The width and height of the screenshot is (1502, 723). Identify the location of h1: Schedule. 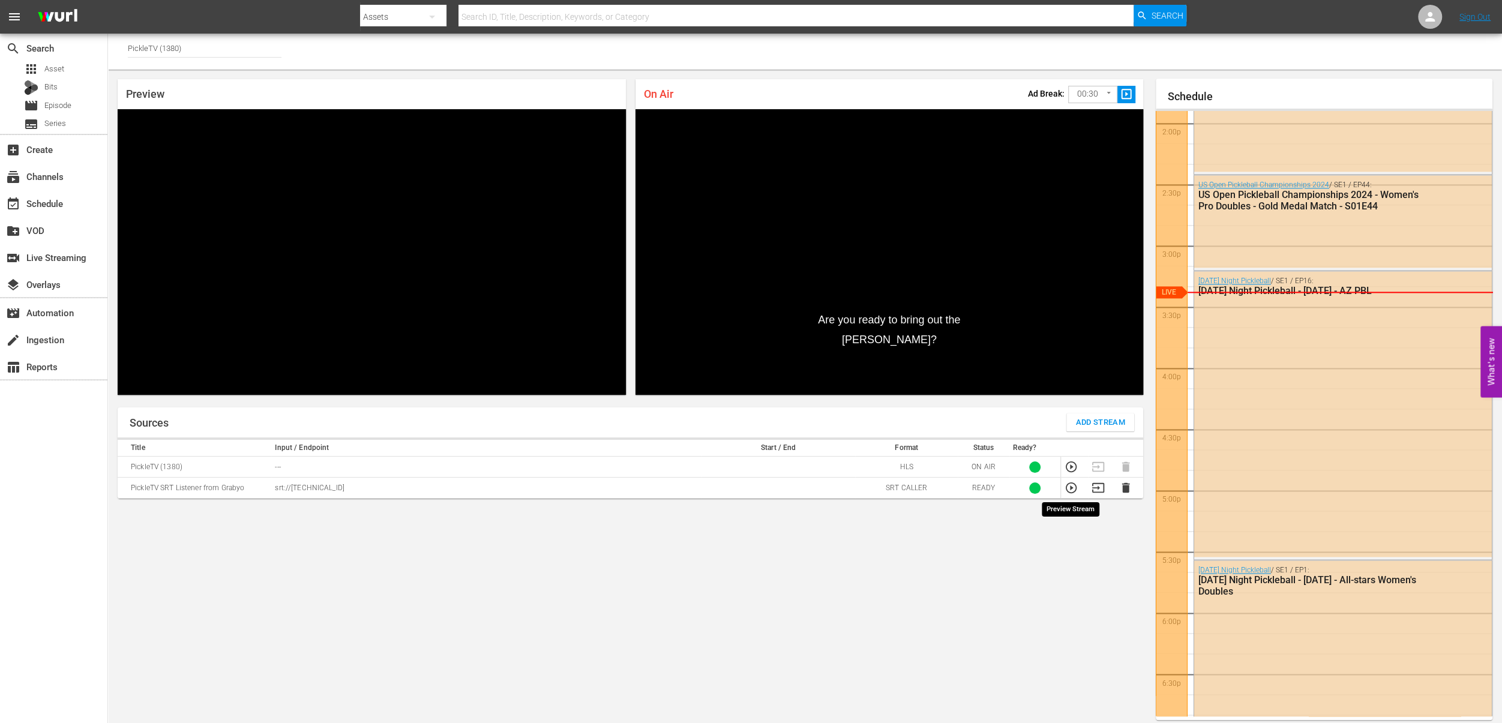
(1329, 97).